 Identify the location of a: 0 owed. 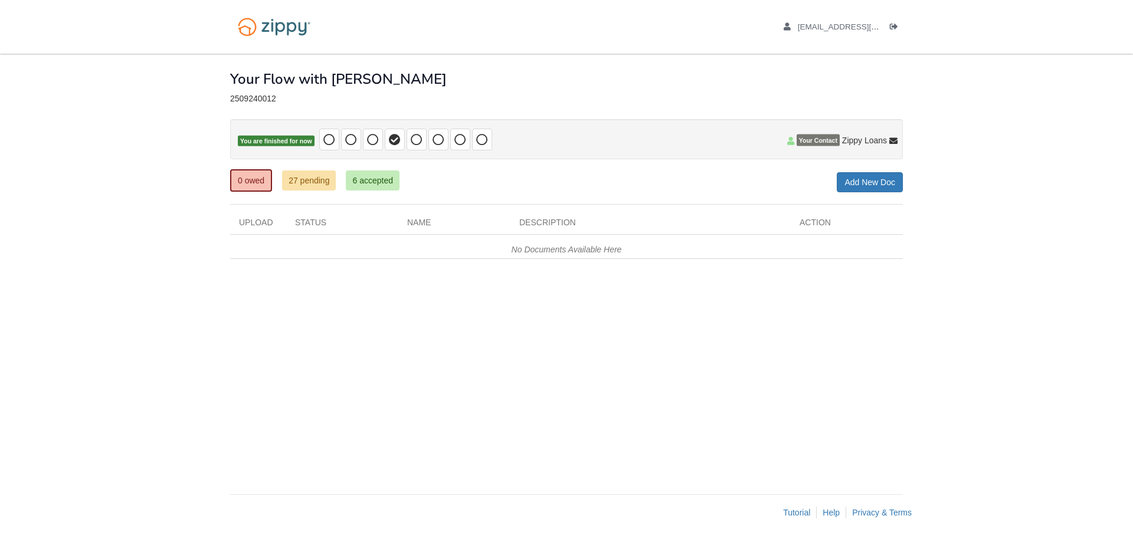
(251, 181).